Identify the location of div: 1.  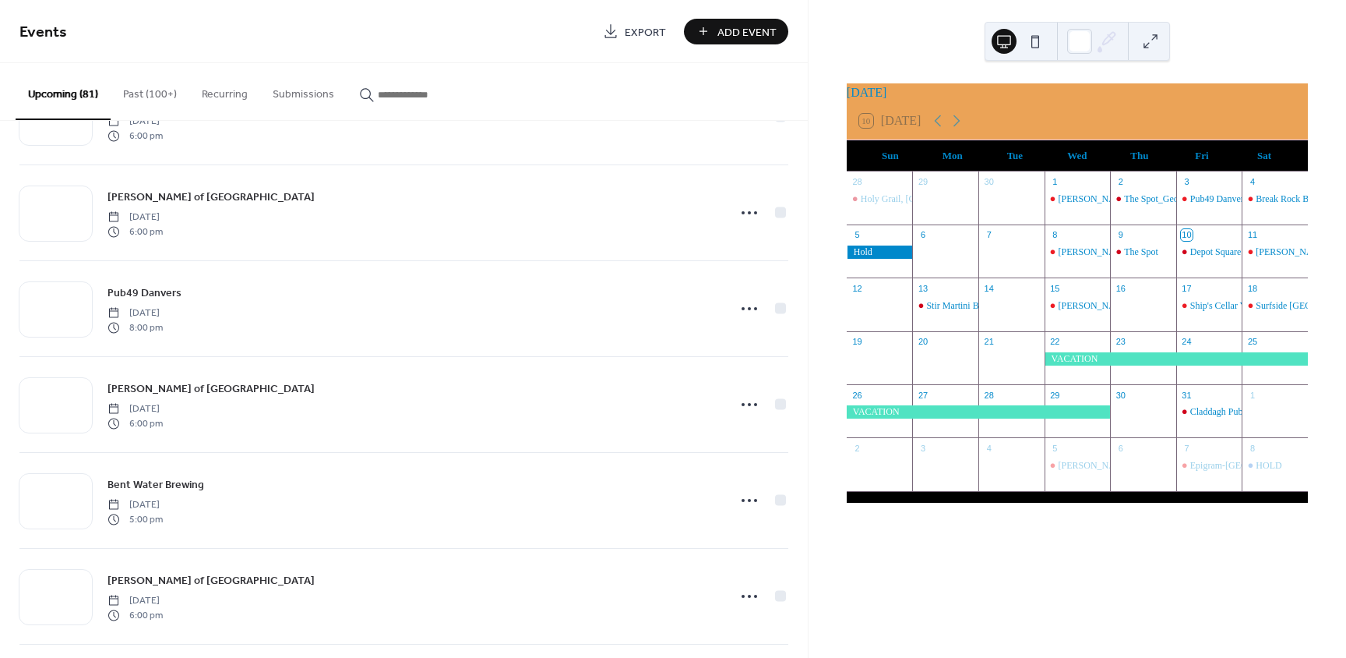
(1252, 394).